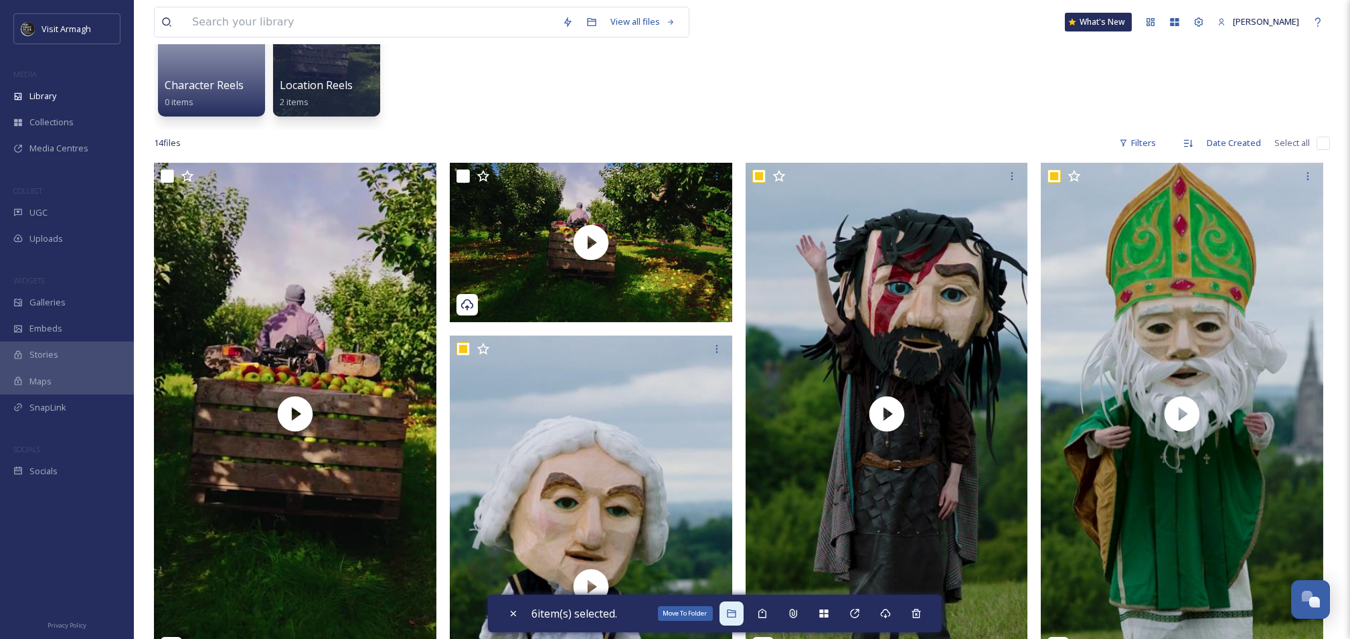 The width and height of the screenshot is (1350, 639). Describe the element at coordinates (44, 471) in the screenshot. I see `span: Socials` at that location.